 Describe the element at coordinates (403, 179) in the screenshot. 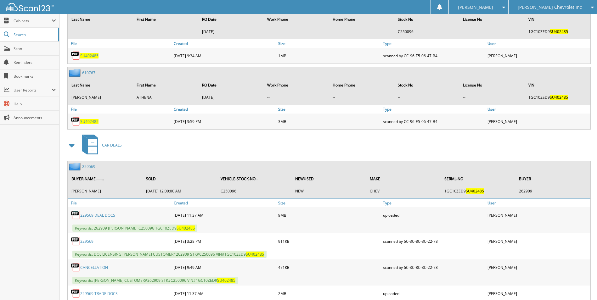

I see `th: MAKE` at that location.